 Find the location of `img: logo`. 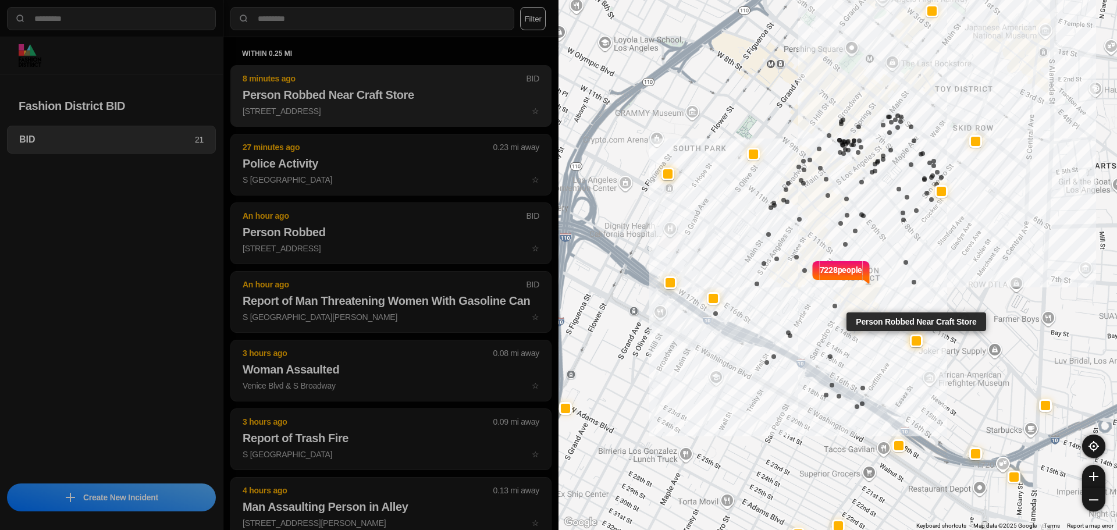

img: logo is located at coordinates (30, 55).